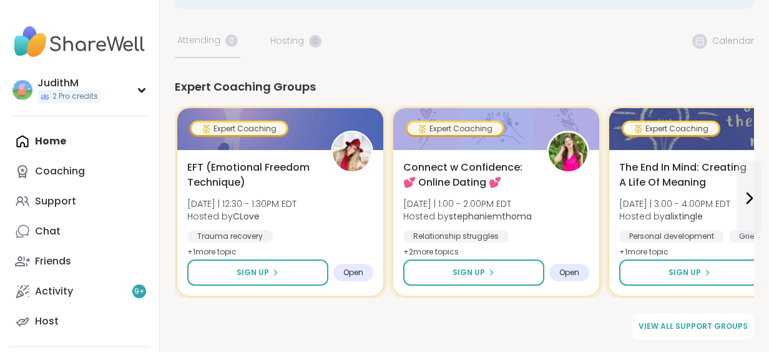 Image resolution: width=769 pixels, height=352 pixels. What do you see at coordinates (139, 291) in the screenshot?
I see `span: 9 +` at bounding box center [139, 291].